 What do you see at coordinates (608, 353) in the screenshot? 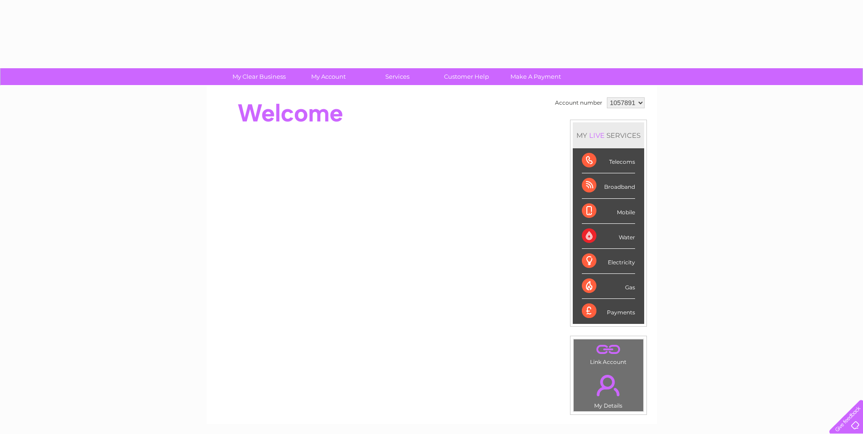
I see `td: Link Account` at bounding box center [608, 353].